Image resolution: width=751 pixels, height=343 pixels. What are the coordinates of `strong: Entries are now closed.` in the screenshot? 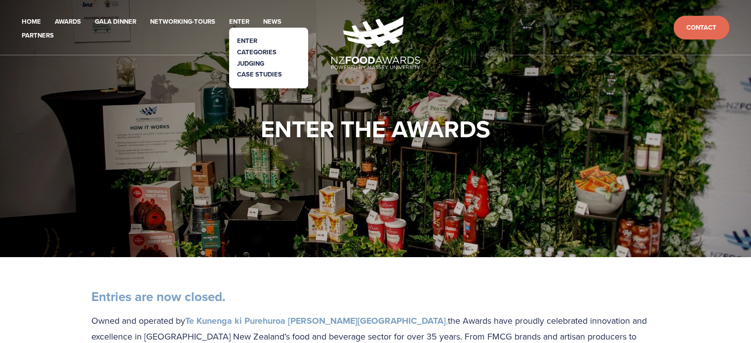 It's located at (159, 297).